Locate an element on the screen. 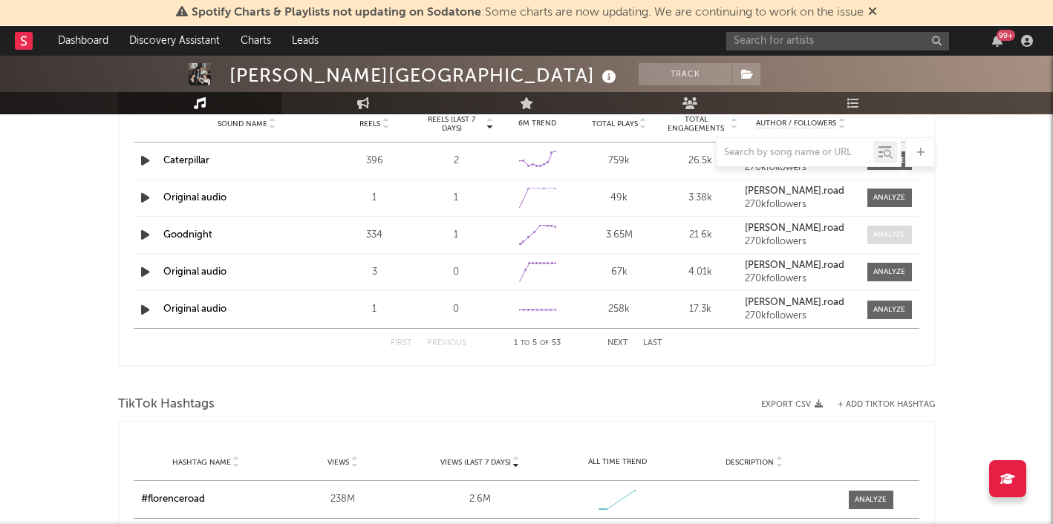  div: 258k is located at coordinates (619, 310).